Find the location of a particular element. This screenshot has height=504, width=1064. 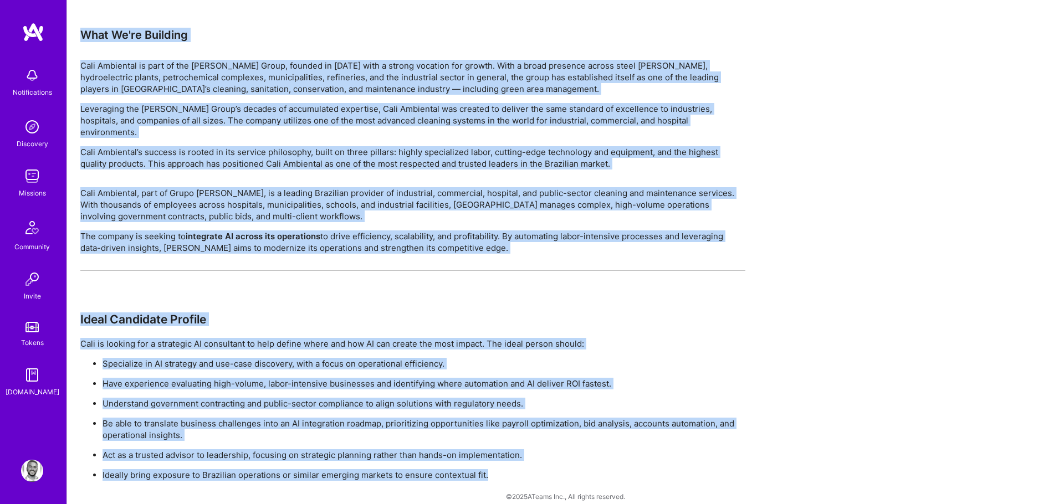

img: logo is located at coordinates (33, 32).